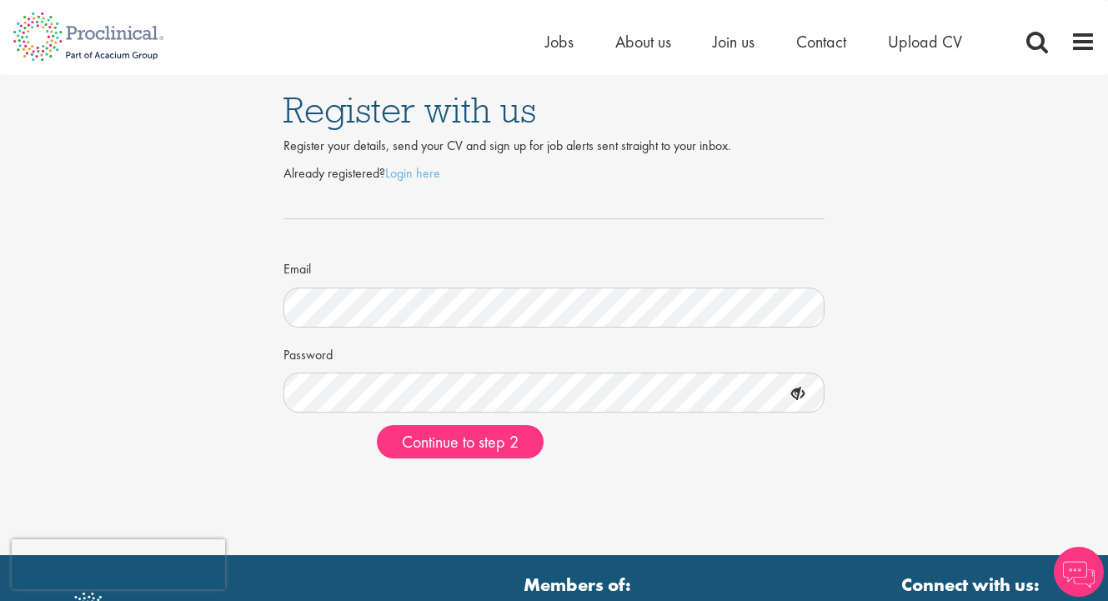 The image size is (1108, 601). What do you see at coordinates (559, 42) in the screenshot?
I see `a: Jobs` at bounding box center [559, 42].